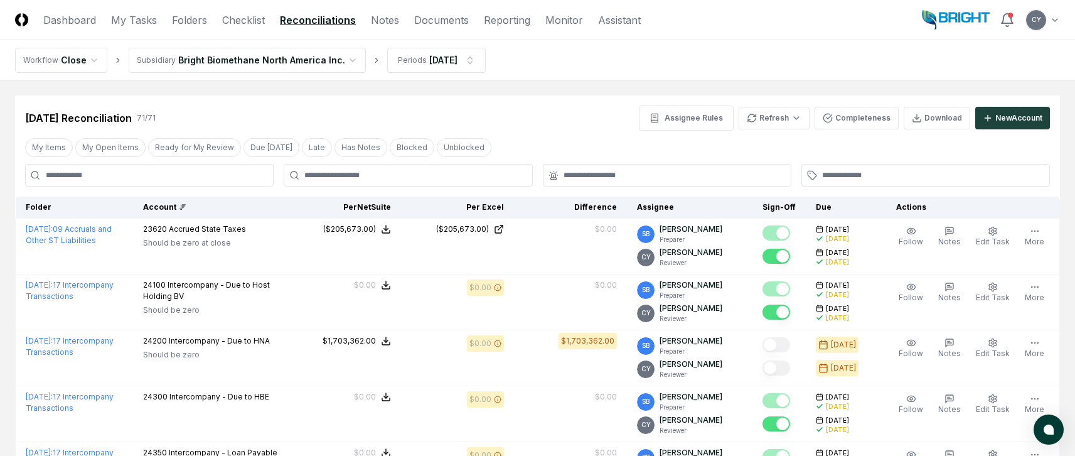  Describe the element at coordinates (350, 229) in the screenshot. I see `div: ($205,673.00)` at that location.